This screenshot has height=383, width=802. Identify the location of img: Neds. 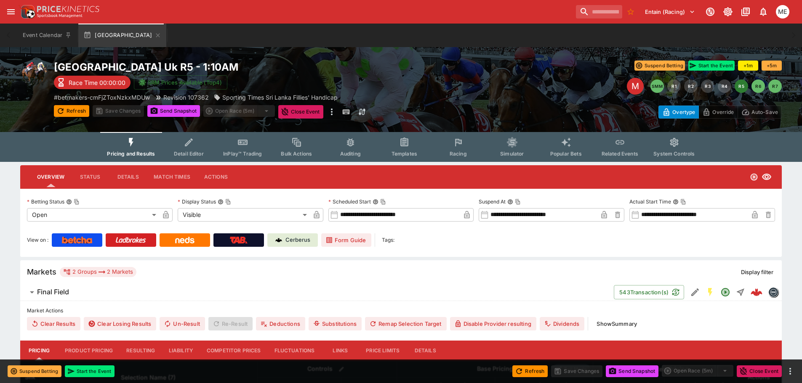
(184, 240).